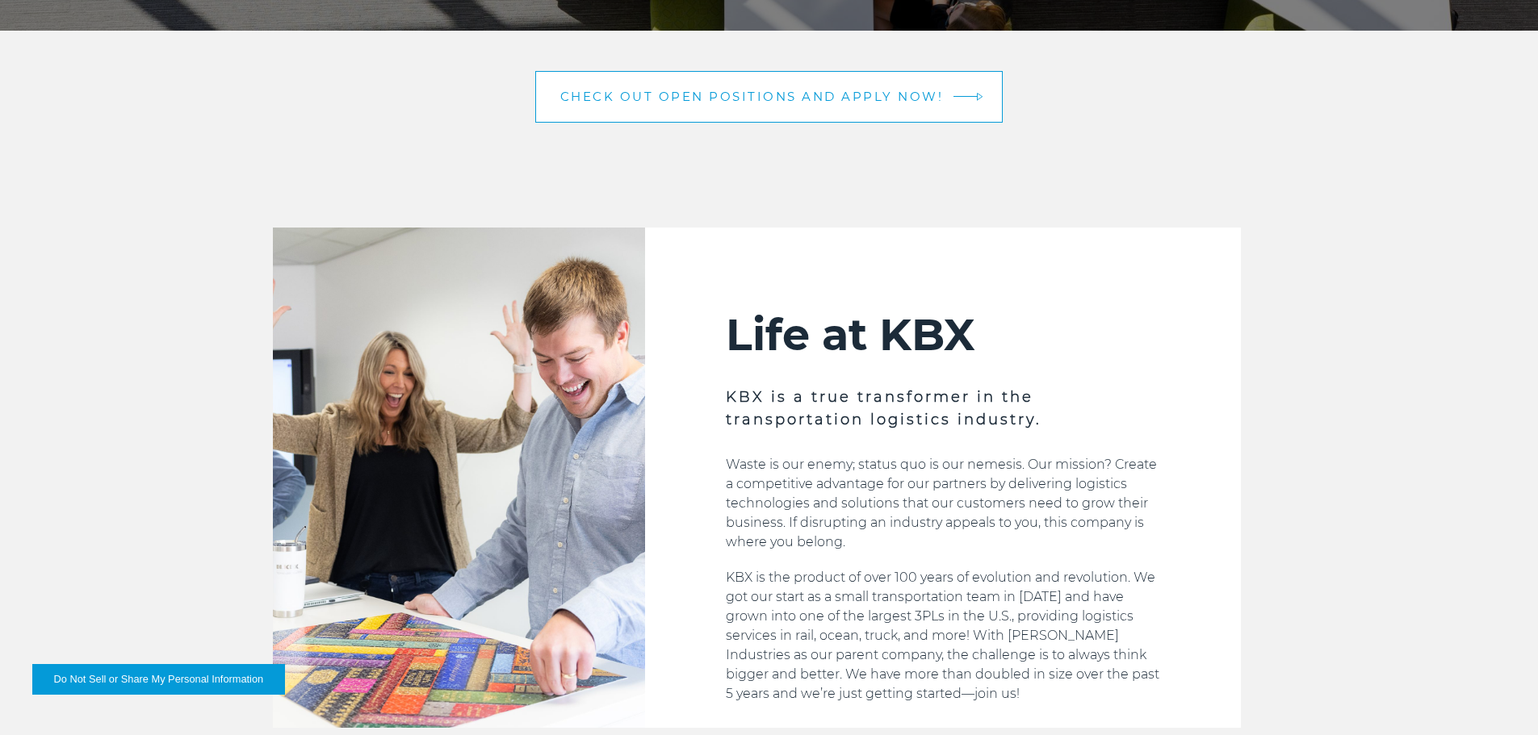  Describe the element at coordinates (751, 96) in the screenshot. I see `span: Check out open positions and apply now!` at that location.